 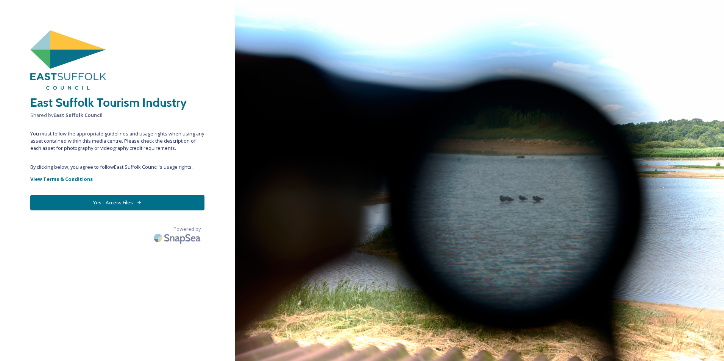 I want to click on span: You must follow the appropriate guidelines and usage rights when using any asset contained within..., so click(x=117, y=141).